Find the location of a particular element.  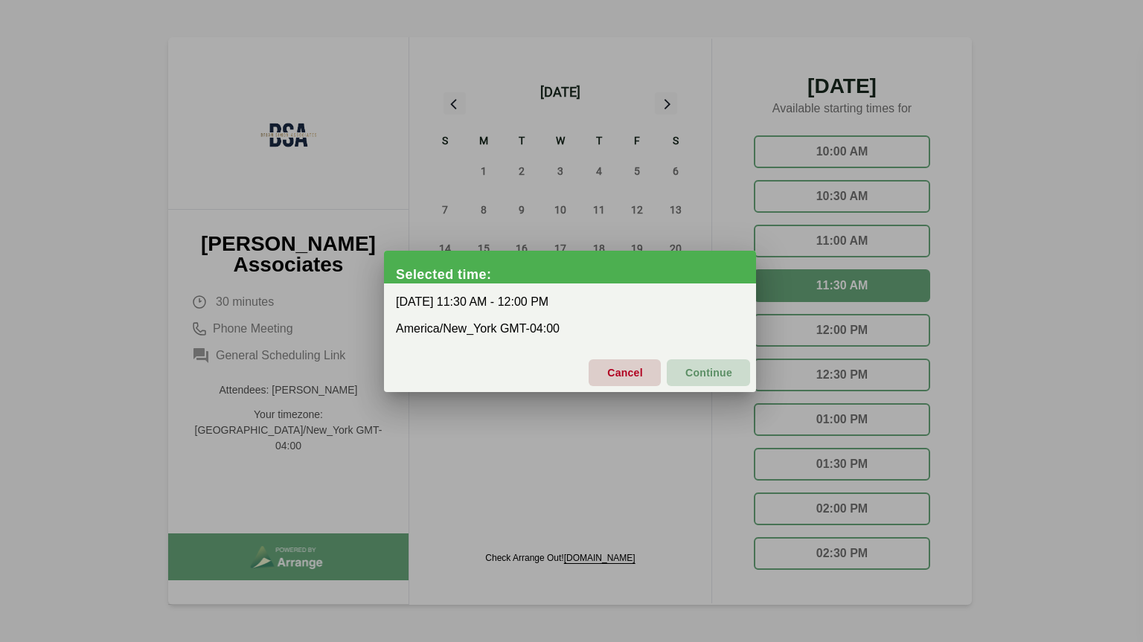

button: Cancel is located at coordinates (624, 373).